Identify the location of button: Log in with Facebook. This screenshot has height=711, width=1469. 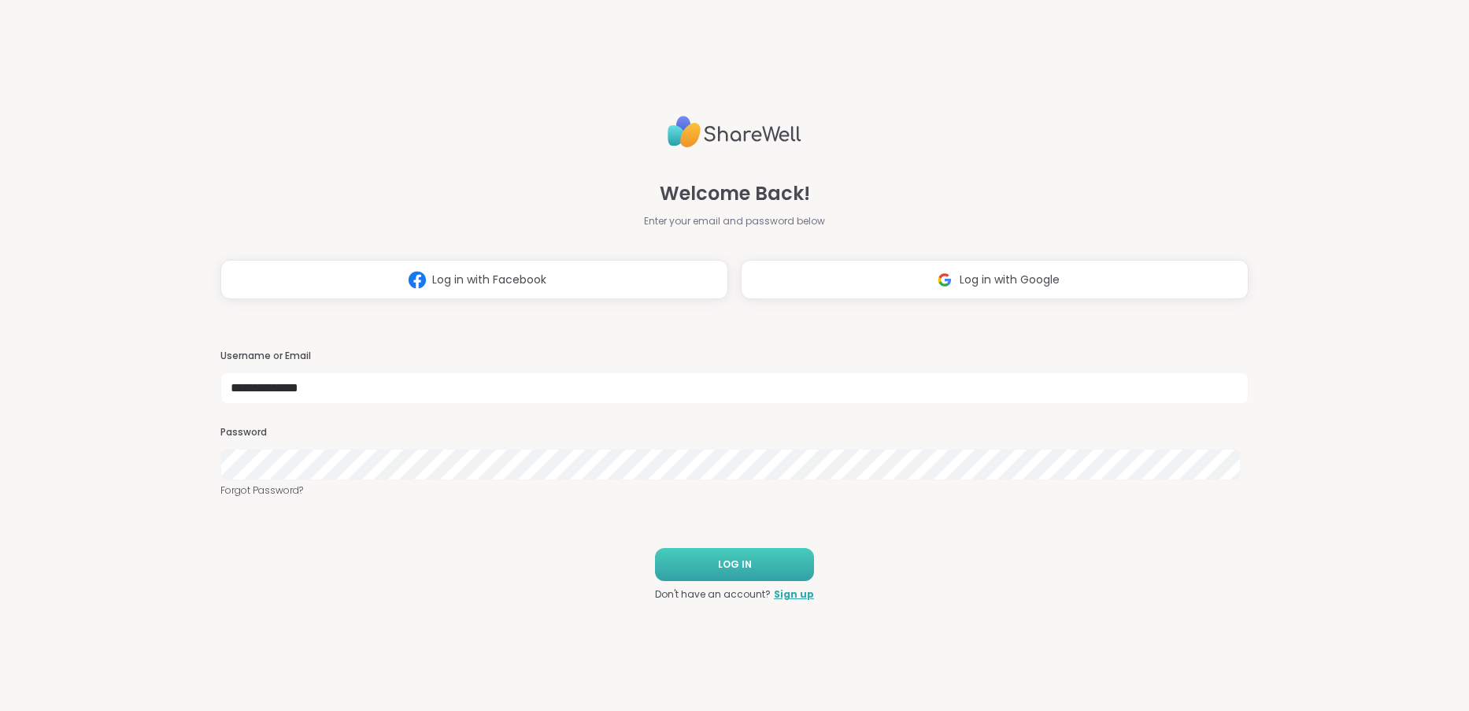
(474, 280).